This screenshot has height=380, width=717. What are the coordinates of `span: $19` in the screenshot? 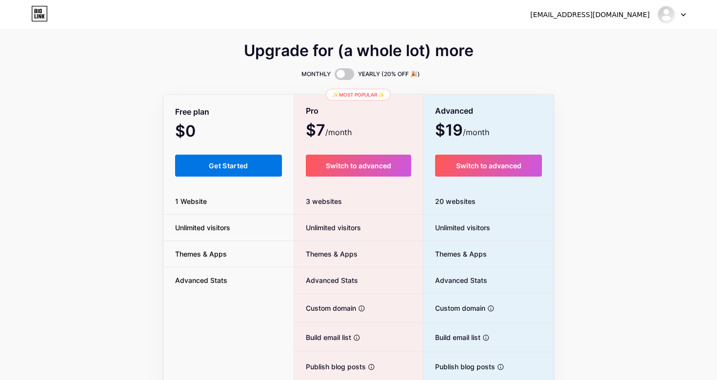 It's located at (462, 131).